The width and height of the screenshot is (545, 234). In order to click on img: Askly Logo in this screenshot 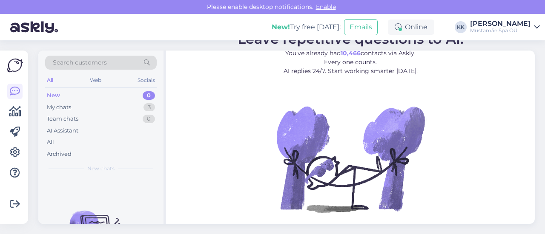, I will do `click(15, 66)`.